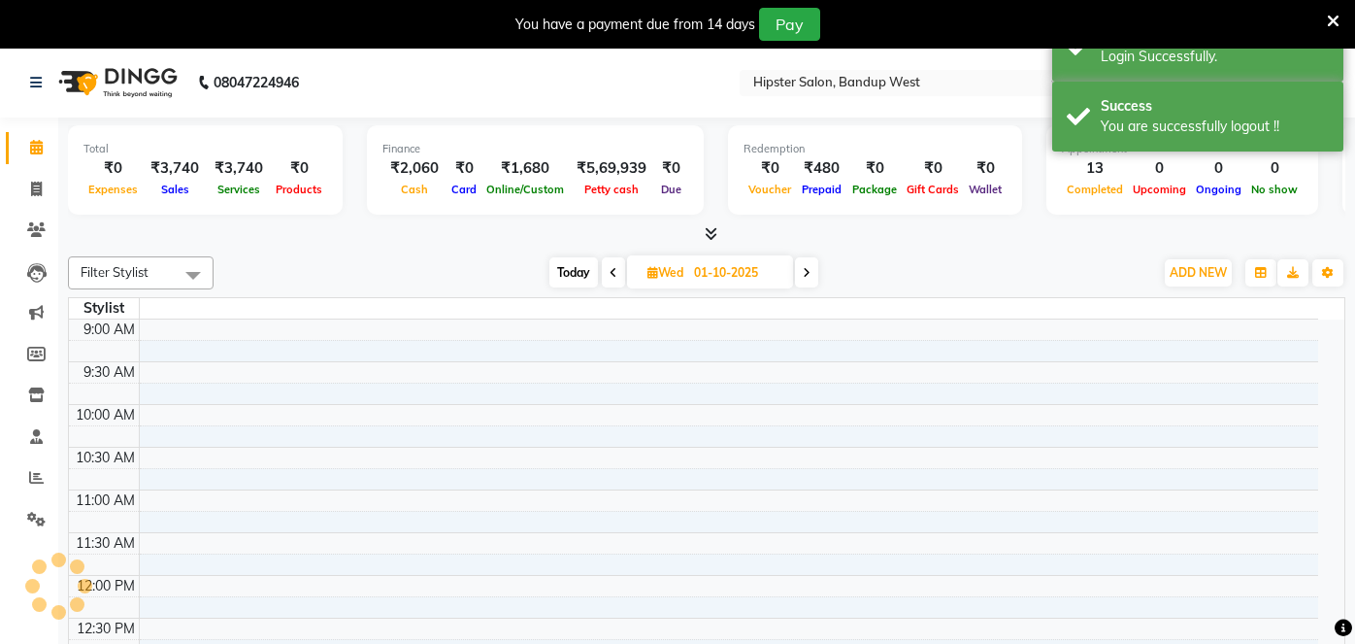 This screenshot has width=1355, height=644. What do you see at coordinates (635, 24) in the screenshot?
I see `div: You have a payment due from 14 days` at bounding box center [635, 24].